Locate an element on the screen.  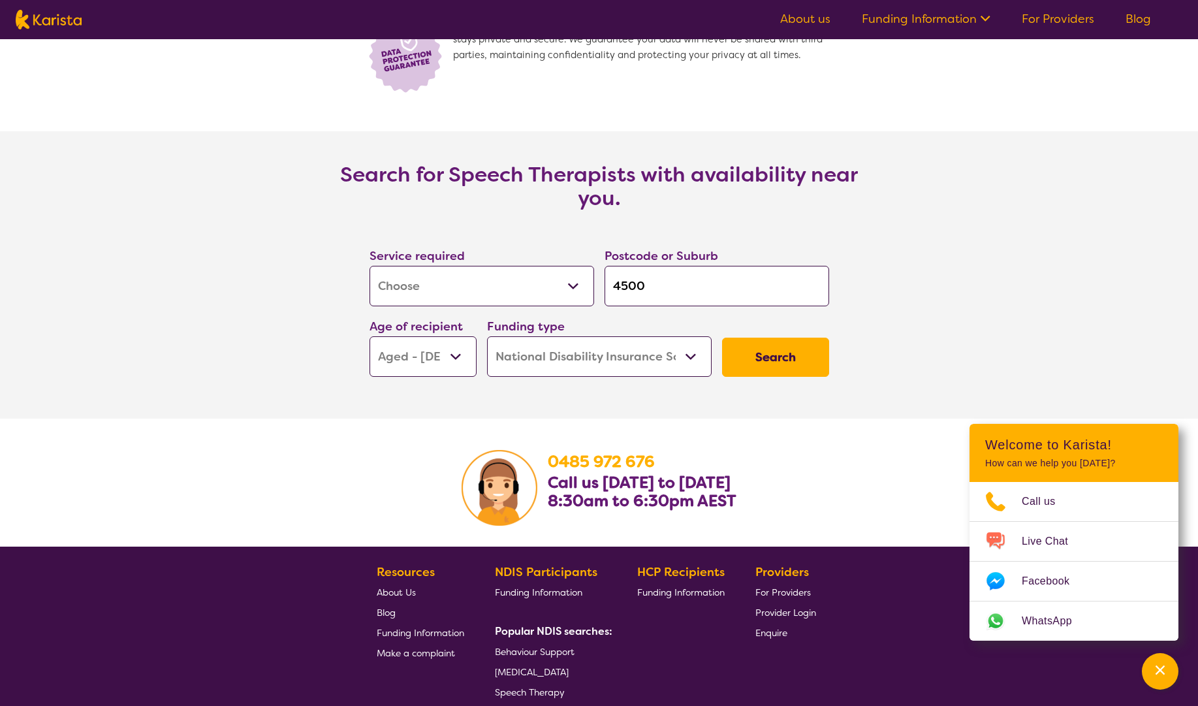
a: About us is located at coordinates (805, 19).